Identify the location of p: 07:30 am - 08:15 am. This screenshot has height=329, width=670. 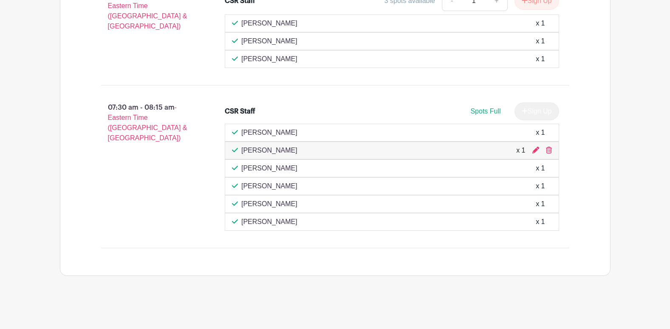
(150, 123).